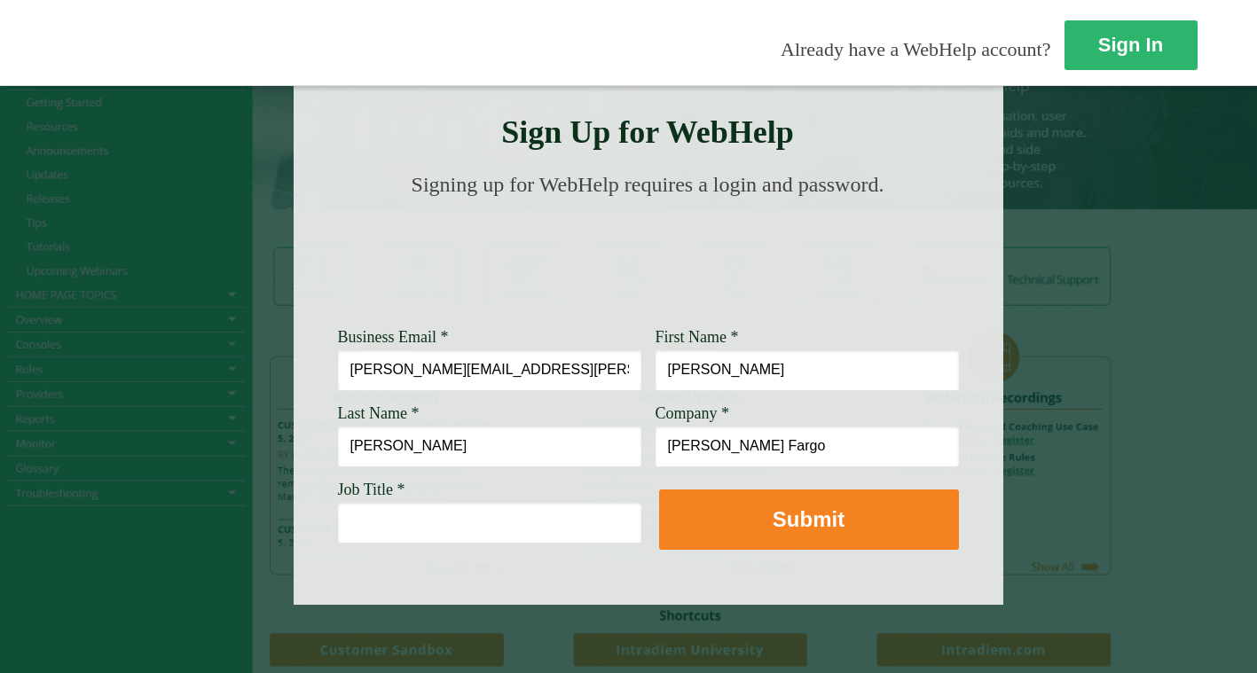 Image resolution: width=1257 pixels, height=673 pixels. Describe the element at coordinates (647, 132) in the screenshot. I see `strong: Sign Up for WebHelp` at that location.